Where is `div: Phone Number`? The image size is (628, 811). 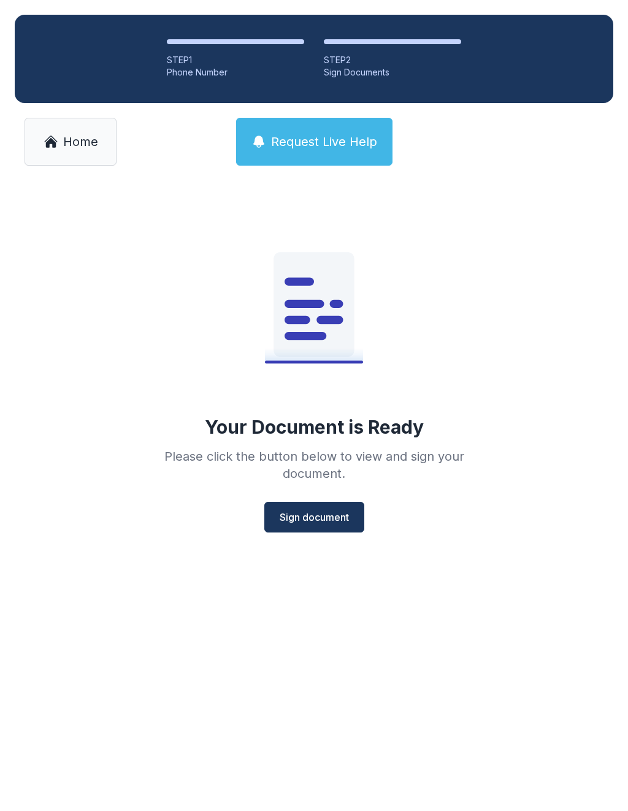
div: Phone Number is located at coordinates (235, 72).